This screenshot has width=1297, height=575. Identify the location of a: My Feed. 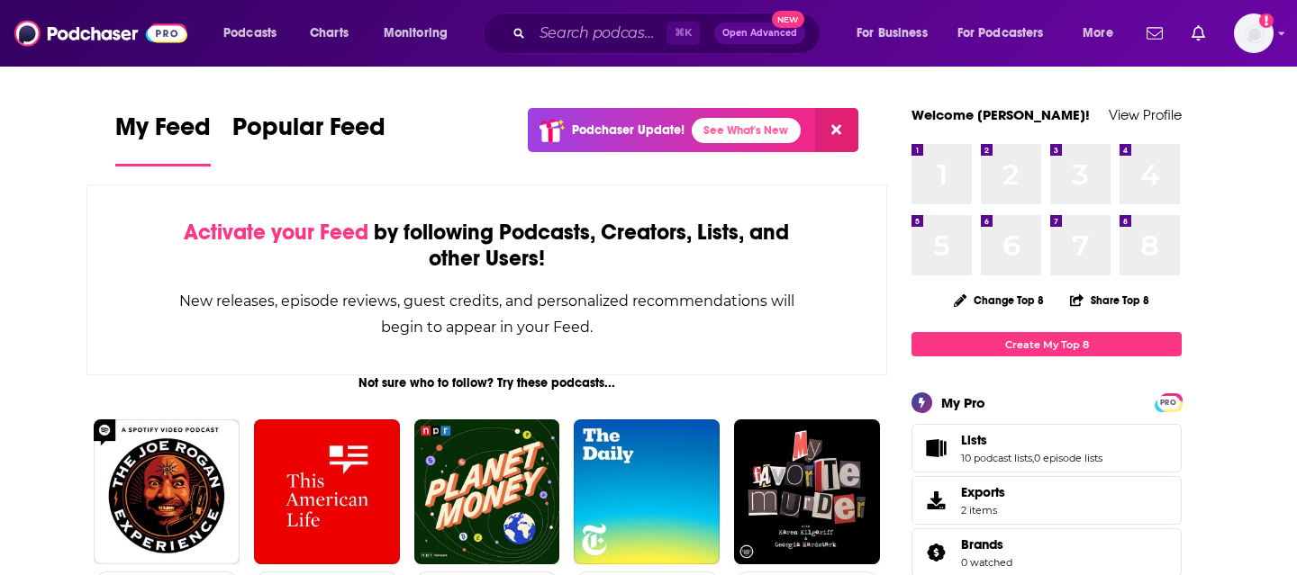
(163, 139).